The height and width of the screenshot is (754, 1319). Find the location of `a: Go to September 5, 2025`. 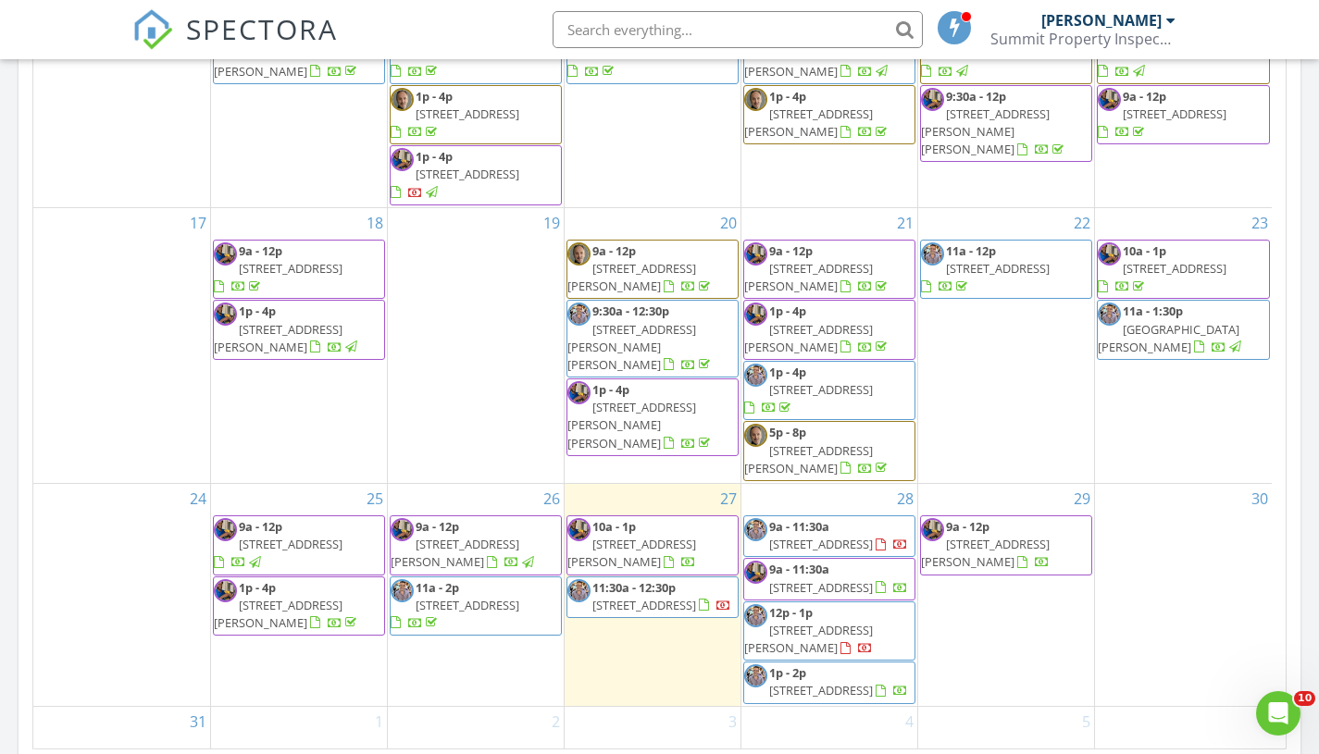

a: Go to September 5, 2025 is located at coordinates (1086, 722).